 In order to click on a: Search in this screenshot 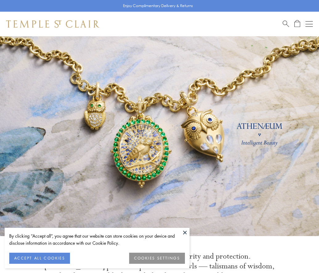, I will do `click(285, 24)`.